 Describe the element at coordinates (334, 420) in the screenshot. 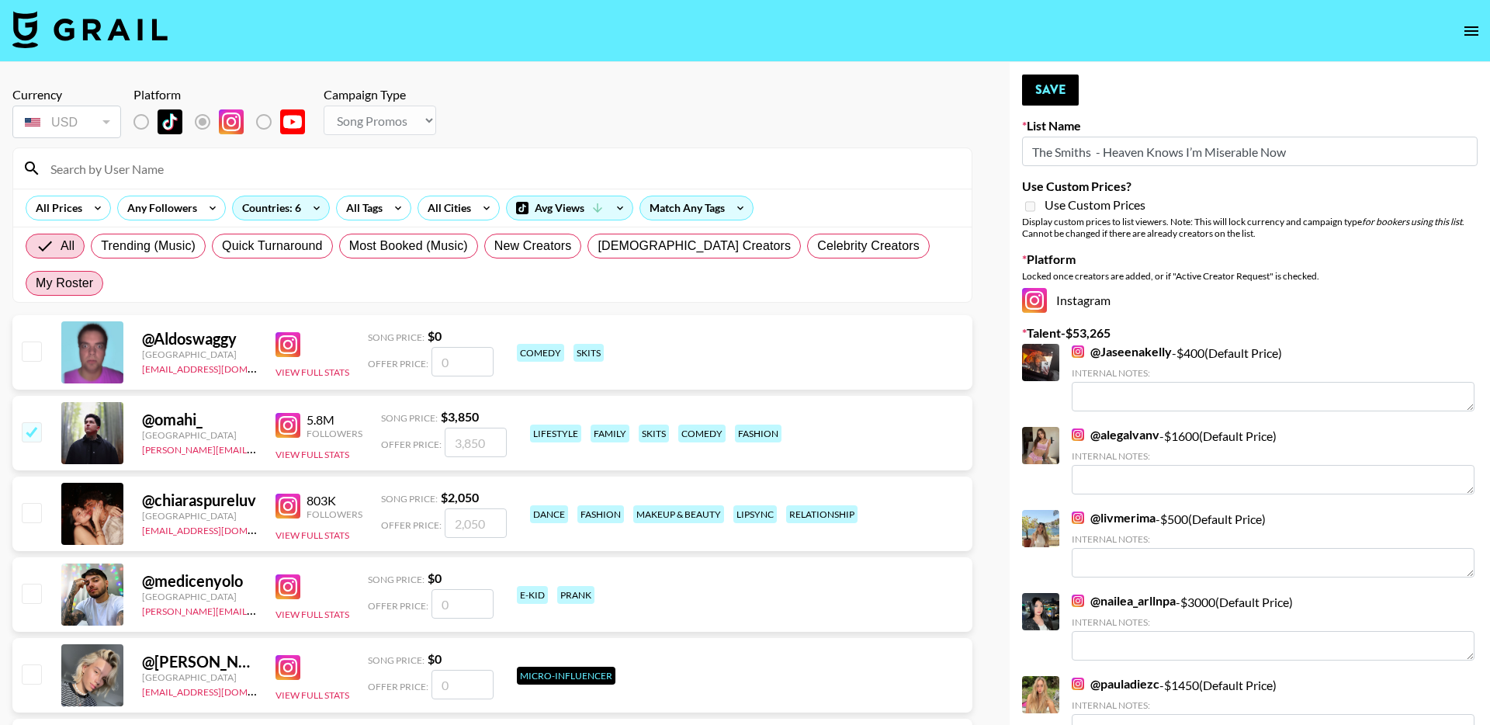

I see `div: 5.8M` at that location.